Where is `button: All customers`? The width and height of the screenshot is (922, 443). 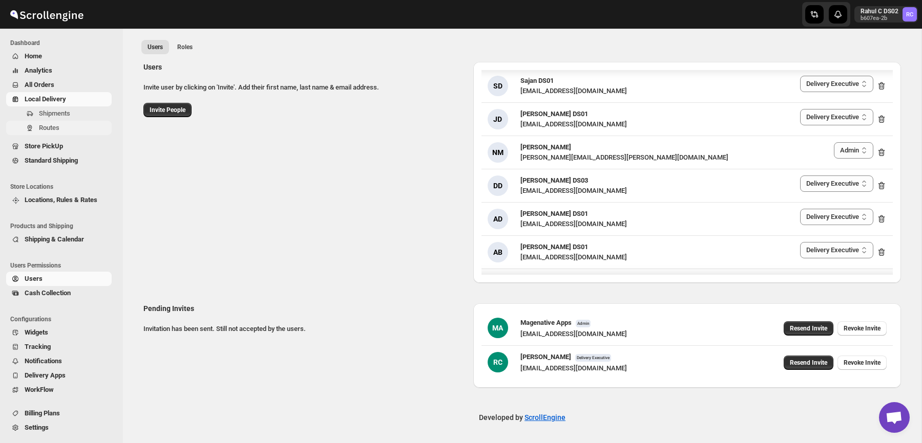
button: All customers is located at coordinates (155, 47).